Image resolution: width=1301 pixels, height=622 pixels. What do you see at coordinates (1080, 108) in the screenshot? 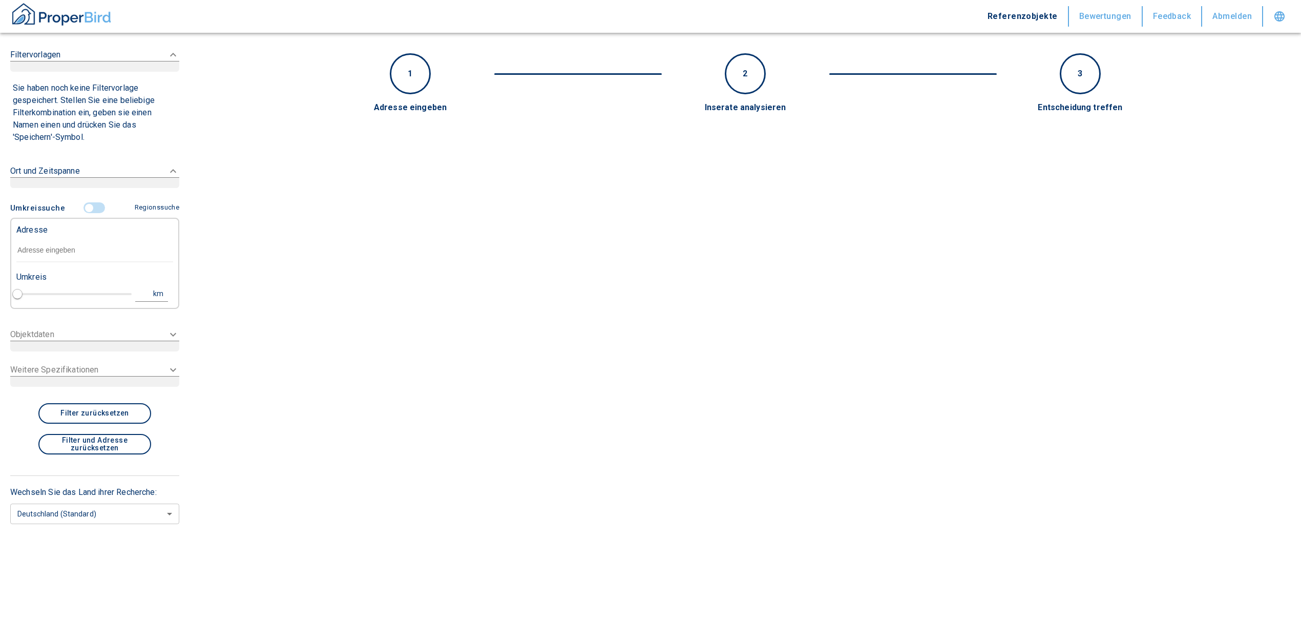
I see `div: Entscheidung treffen` at bounding box center [1080, 108].